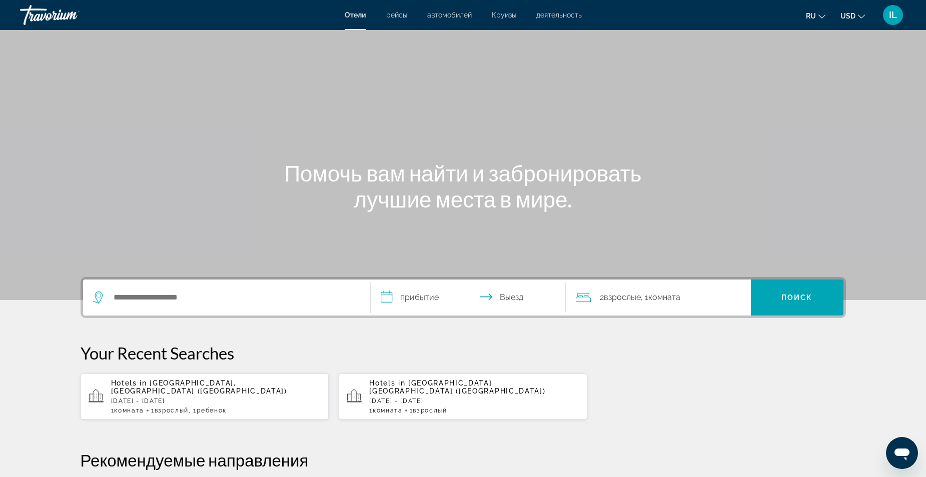 The width and height of the screenshot is (926, 477). What do you see at coordinates (355, 15) in the screenshot?
I see `a: Отели` at bounding box center [355, 15].